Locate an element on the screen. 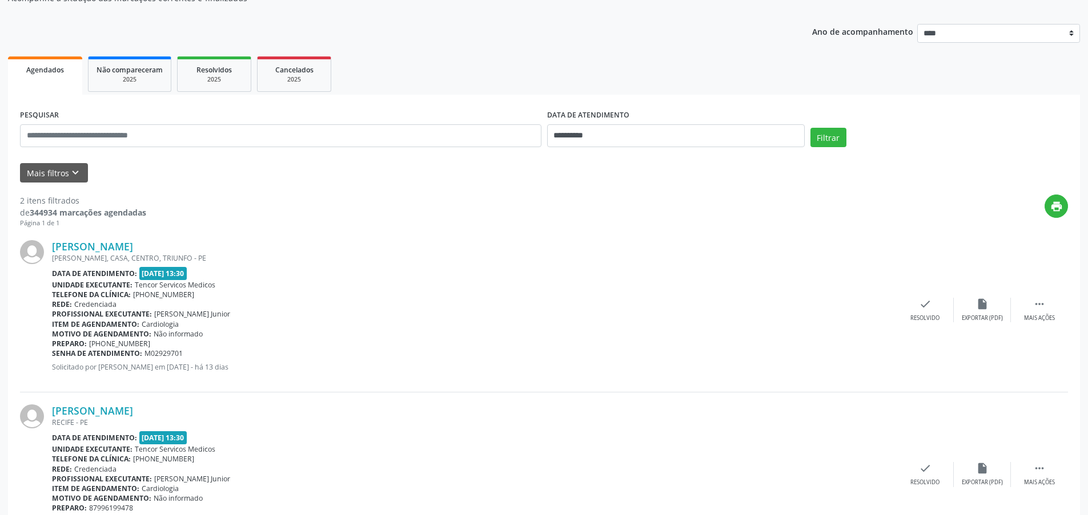 This screenshot has height=515, width=1088. label: PESQUISAR is located at coordinates (39, 115).